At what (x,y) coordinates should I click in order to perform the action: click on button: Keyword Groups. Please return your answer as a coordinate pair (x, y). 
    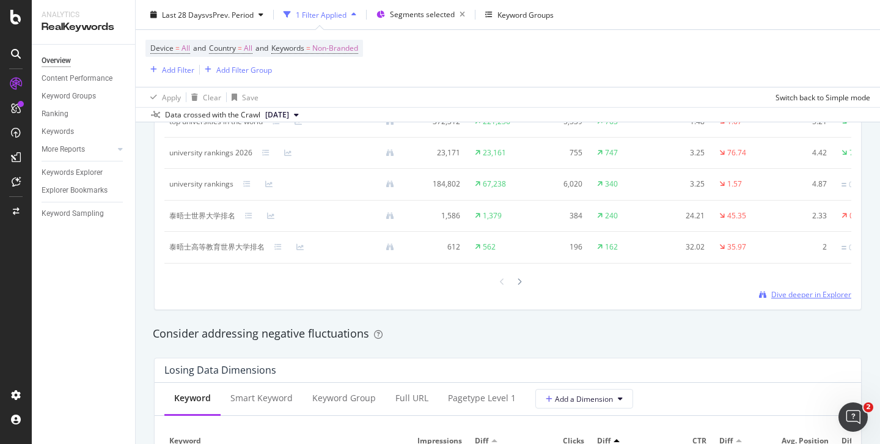
    Looking at the image, I should click on (520, 15).